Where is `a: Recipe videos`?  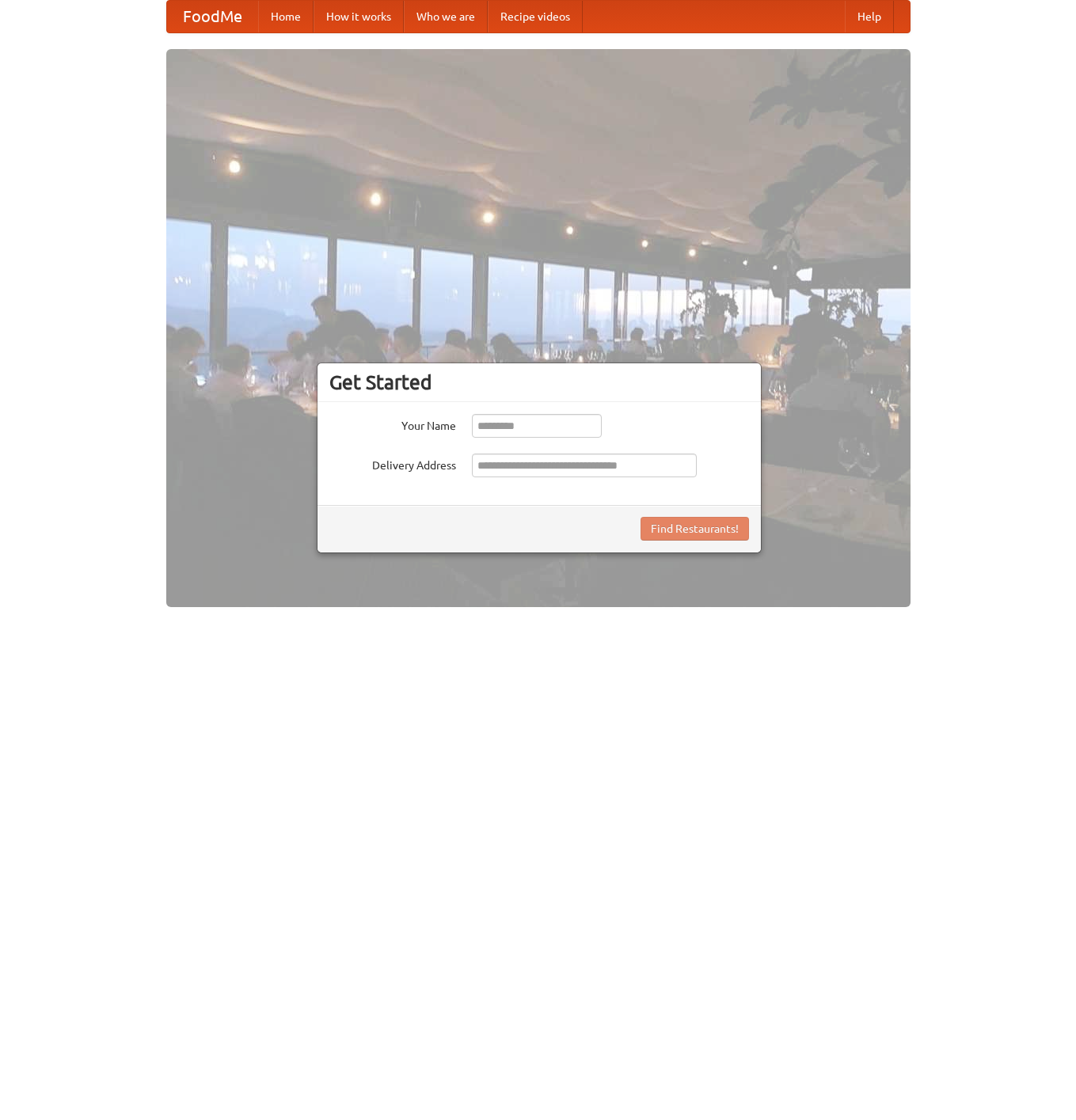 a: Recipe videos is located at coordinates (535, 16).